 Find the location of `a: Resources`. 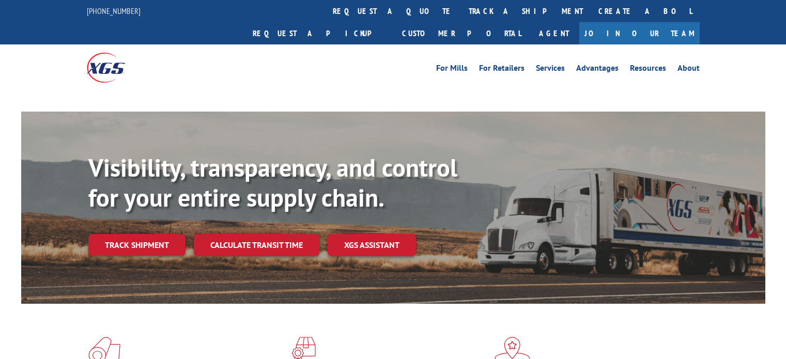

a: Resources is located at coordinates (648, 70).